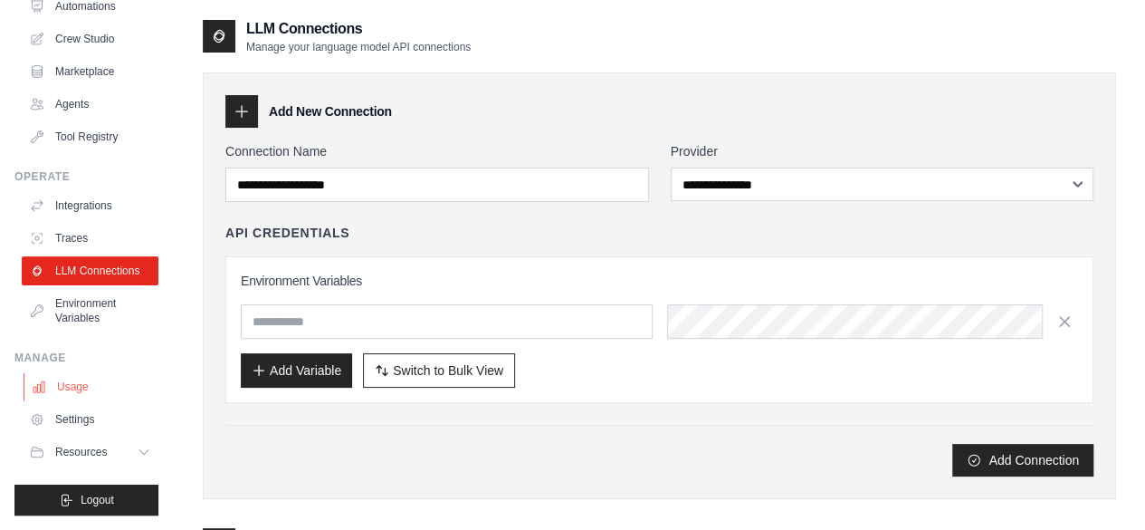 This screenshot has width=1145, height=530. What do you see at coordinates (90, 452) in the screenshot?
I see `button: Resources` at bounding box center [90, 452].